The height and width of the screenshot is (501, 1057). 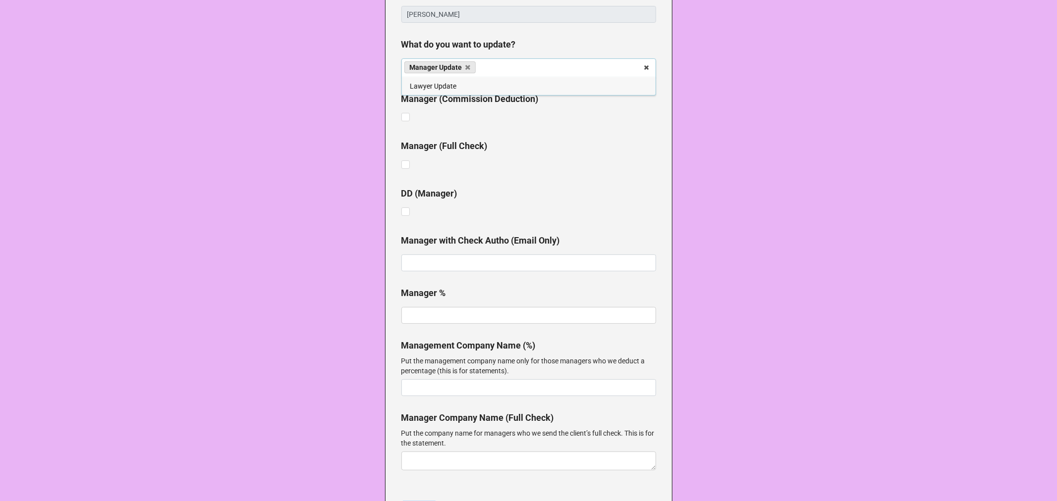 What do you see at coordinates (424, 293) in the screenshot?
I see `label: Manager %` at bounding box center [424, 293].